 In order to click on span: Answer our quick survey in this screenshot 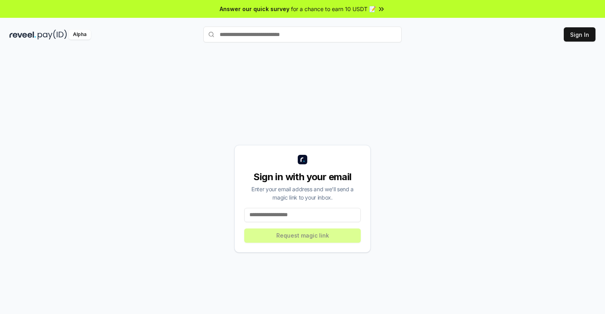, I will do `click(254, 9)`.